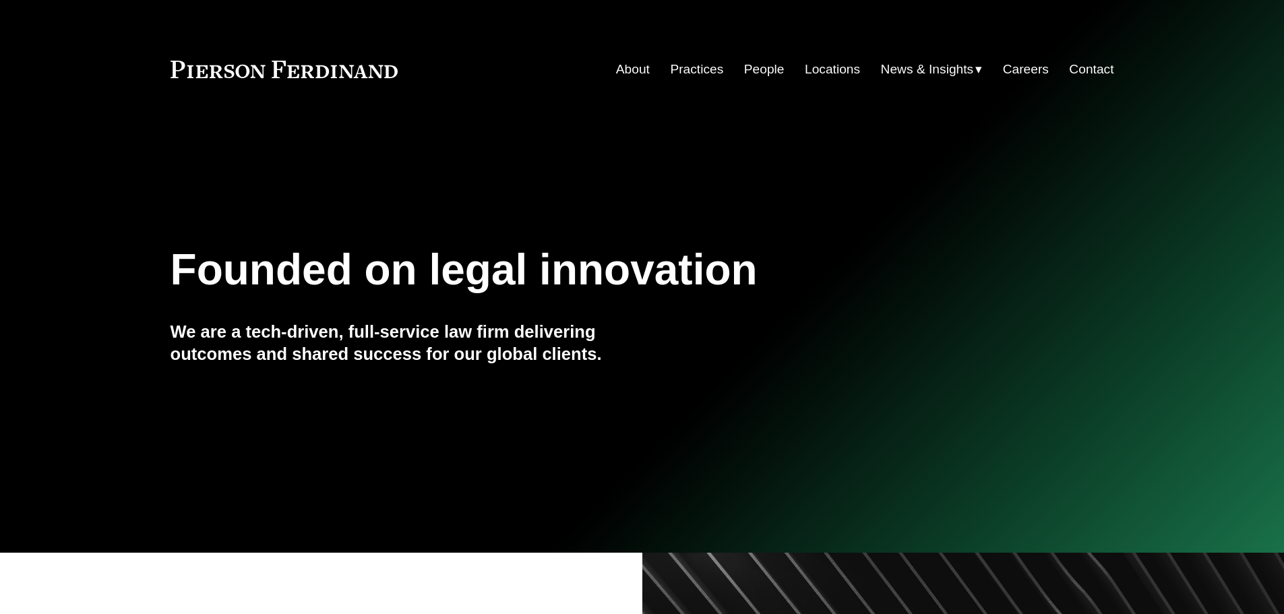 This screenshot has height=614, width=1284. What do you see at coordinates (832, 69) in the screenshot?
I see `a: Locations` at bounding box center [832, 69].